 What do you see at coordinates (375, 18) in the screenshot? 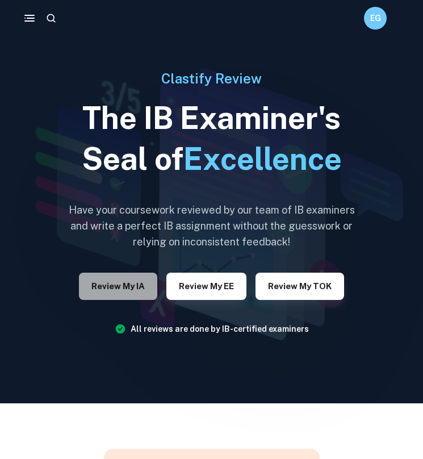
I see `button: EG` at bounding box center [375, 18].